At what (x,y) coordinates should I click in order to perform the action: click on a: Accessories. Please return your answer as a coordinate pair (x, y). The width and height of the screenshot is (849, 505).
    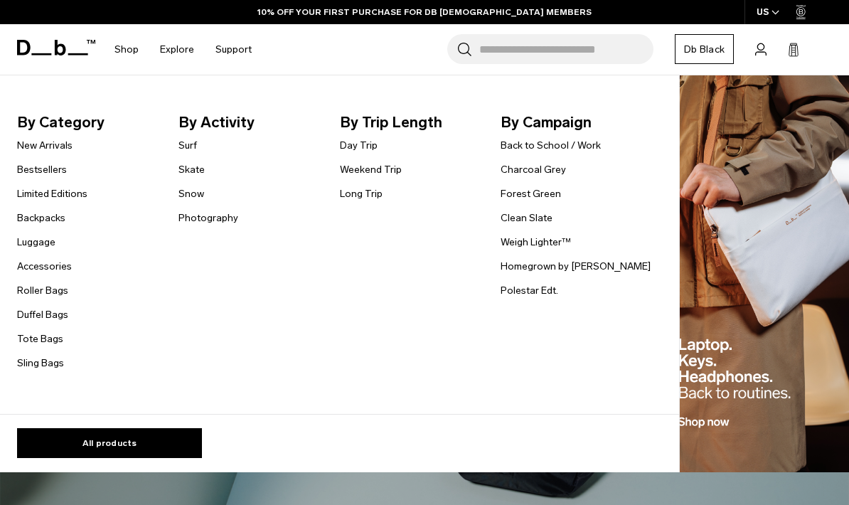
    Looking at the image, I should click on (44, 266).